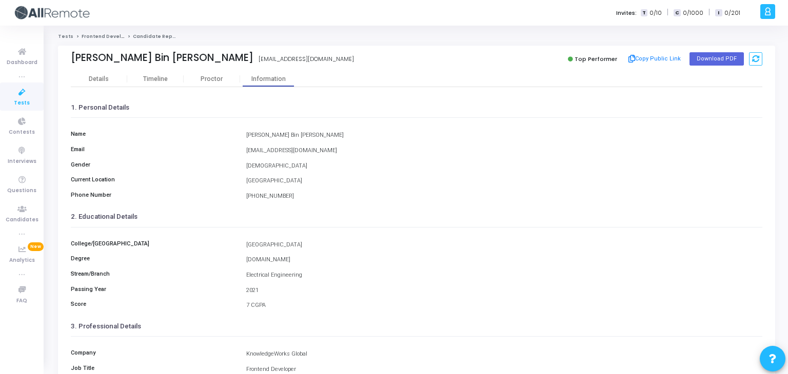 Image resolution: width=788 pixels, height=374 pixels. Describe the element at coordinates (416, 327) in the screenshot. I see `h3: 3. Professional Details` at that location.